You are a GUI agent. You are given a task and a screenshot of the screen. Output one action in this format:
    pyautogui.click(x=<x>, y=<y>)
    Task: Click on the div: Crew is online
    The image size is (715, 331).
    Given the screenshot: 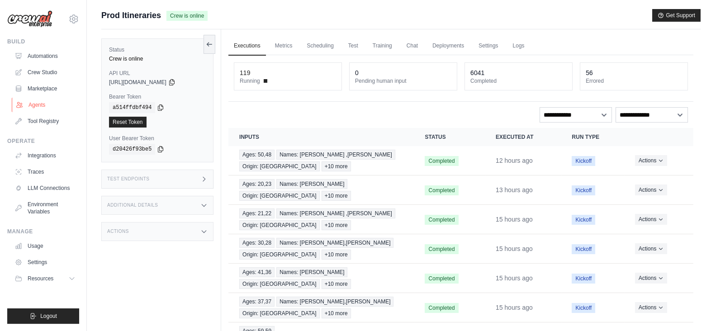 What is the action you would take?
    pyautogui.click(x=157, y=59)
    